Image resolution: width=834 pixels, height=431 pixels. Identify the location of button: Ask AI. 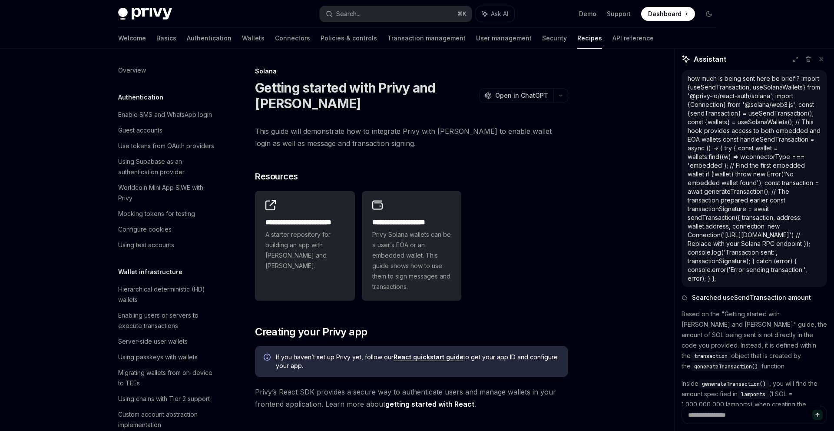
(495, 14).